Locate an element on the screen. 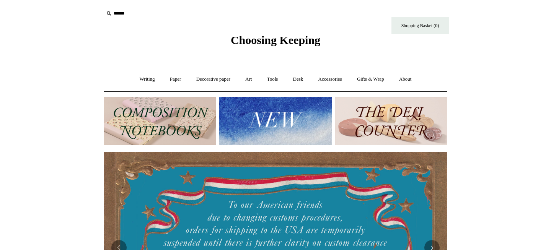 This screenshot has width=551, height=250. a: Shopping Basket (0) is located at coordinates (420, 25).